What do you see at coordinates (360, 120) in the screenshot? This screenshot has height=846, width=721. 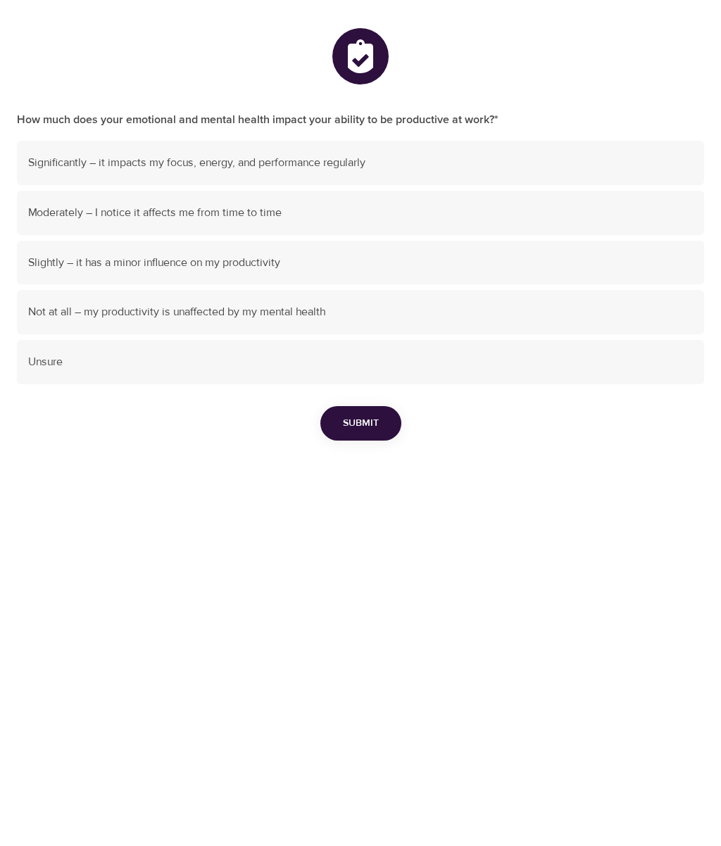 I see `label: How much does your emotional and mental health impact your ability to be productive at work?` at bounding box center [360, 120].